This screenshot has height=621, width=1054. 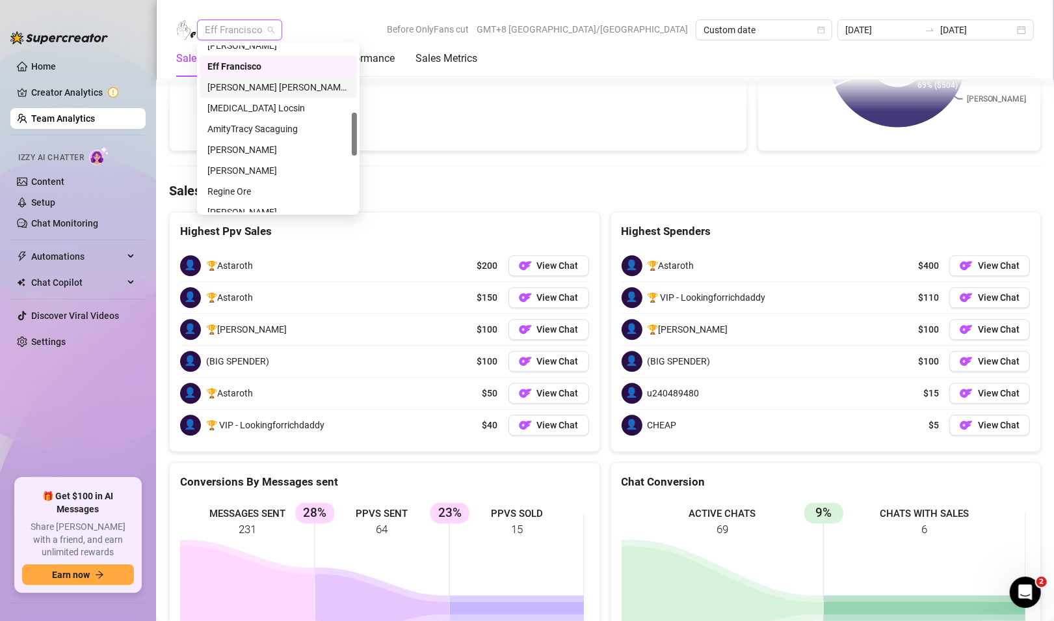 I want to click on span: Automations, so click(x=77, y=256).